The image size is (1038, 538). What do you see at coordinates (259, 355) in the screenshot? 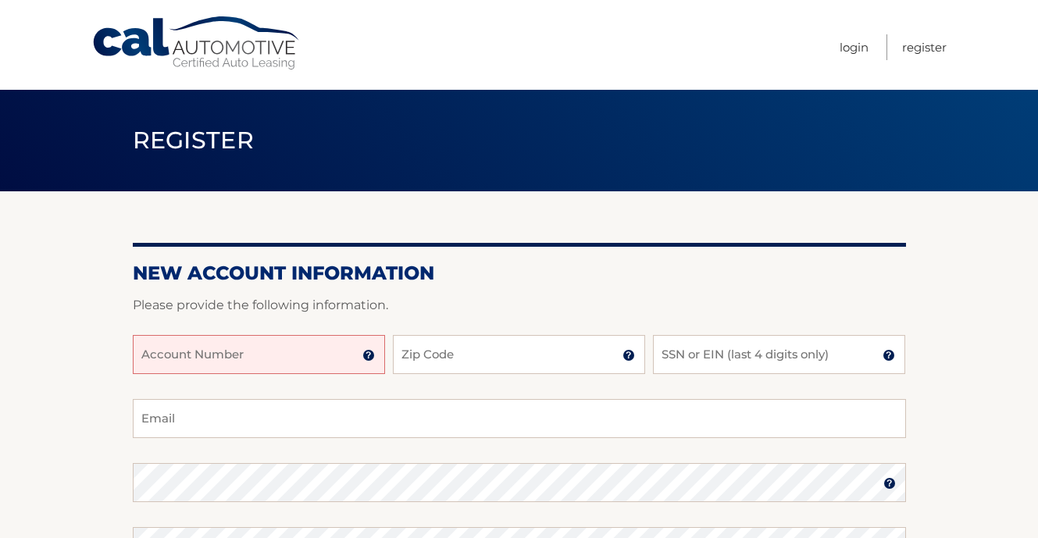
I see `input: Account Number` at bounding box center [259, 355].